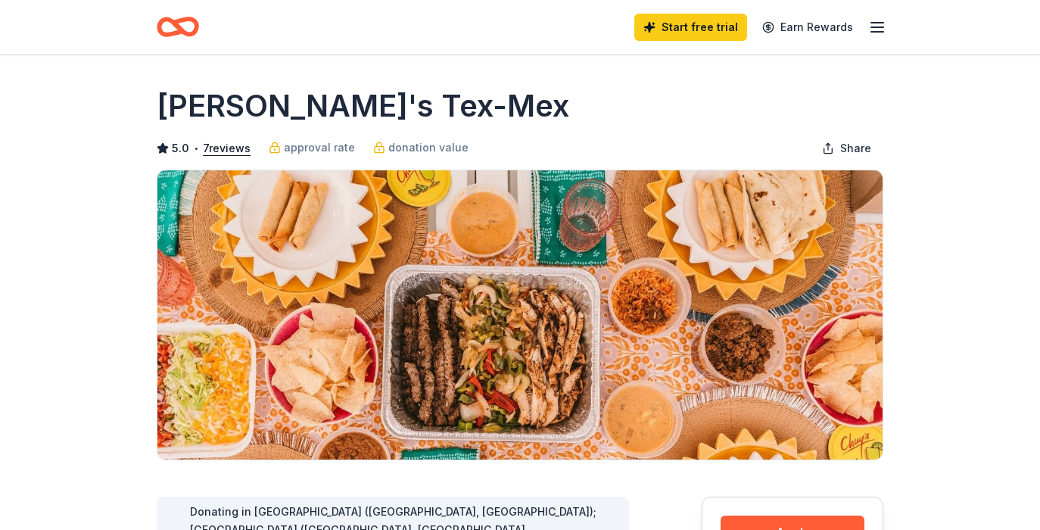 Image resolution: width=1040 pixels, height=530 pixels. I want to click on a: approval rate, so click(312, 148).